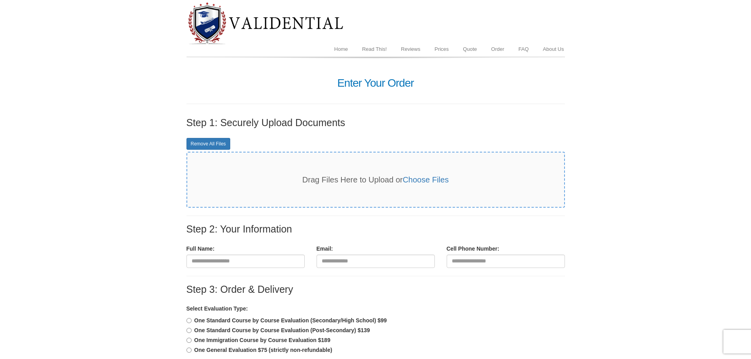 The image size is (751, 359). What do you see at coordinates (189, 320) in the screenshot?
I see `input: One Standard Course by Course Evaluation (Secondary/High School) $99` at bounding box center [189, 320].